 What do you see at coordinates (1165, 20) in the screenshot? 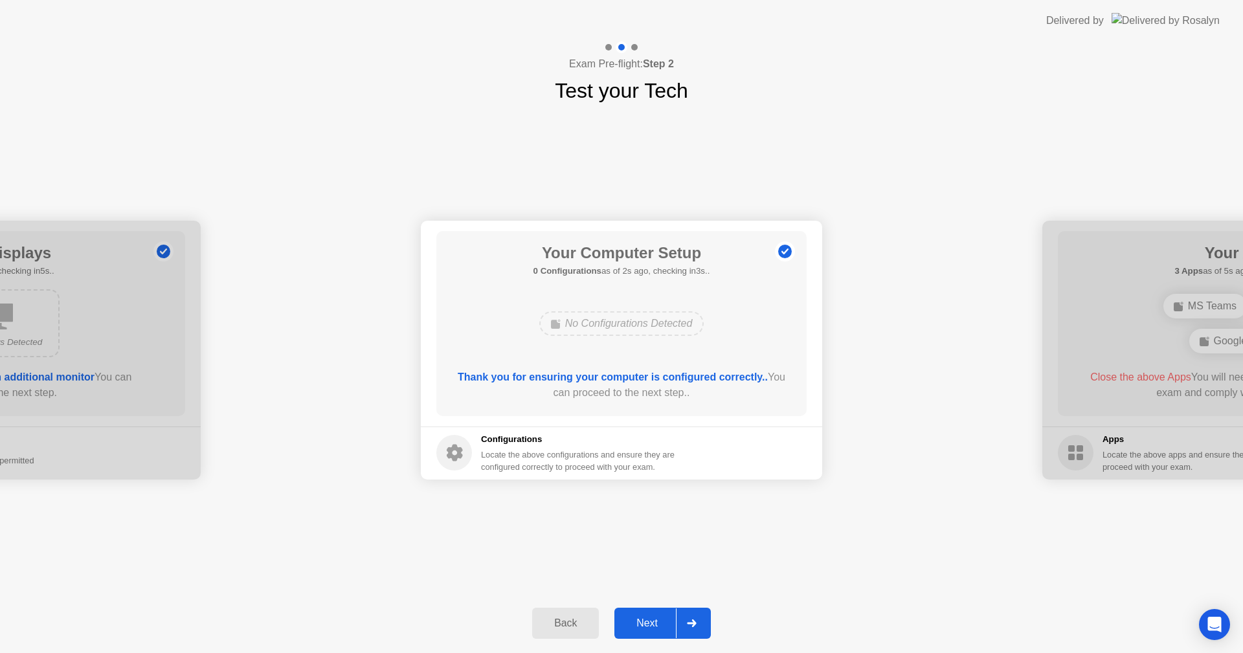
I see `img: Delivered by Rosalyn` at bounding box center [1165, 20].